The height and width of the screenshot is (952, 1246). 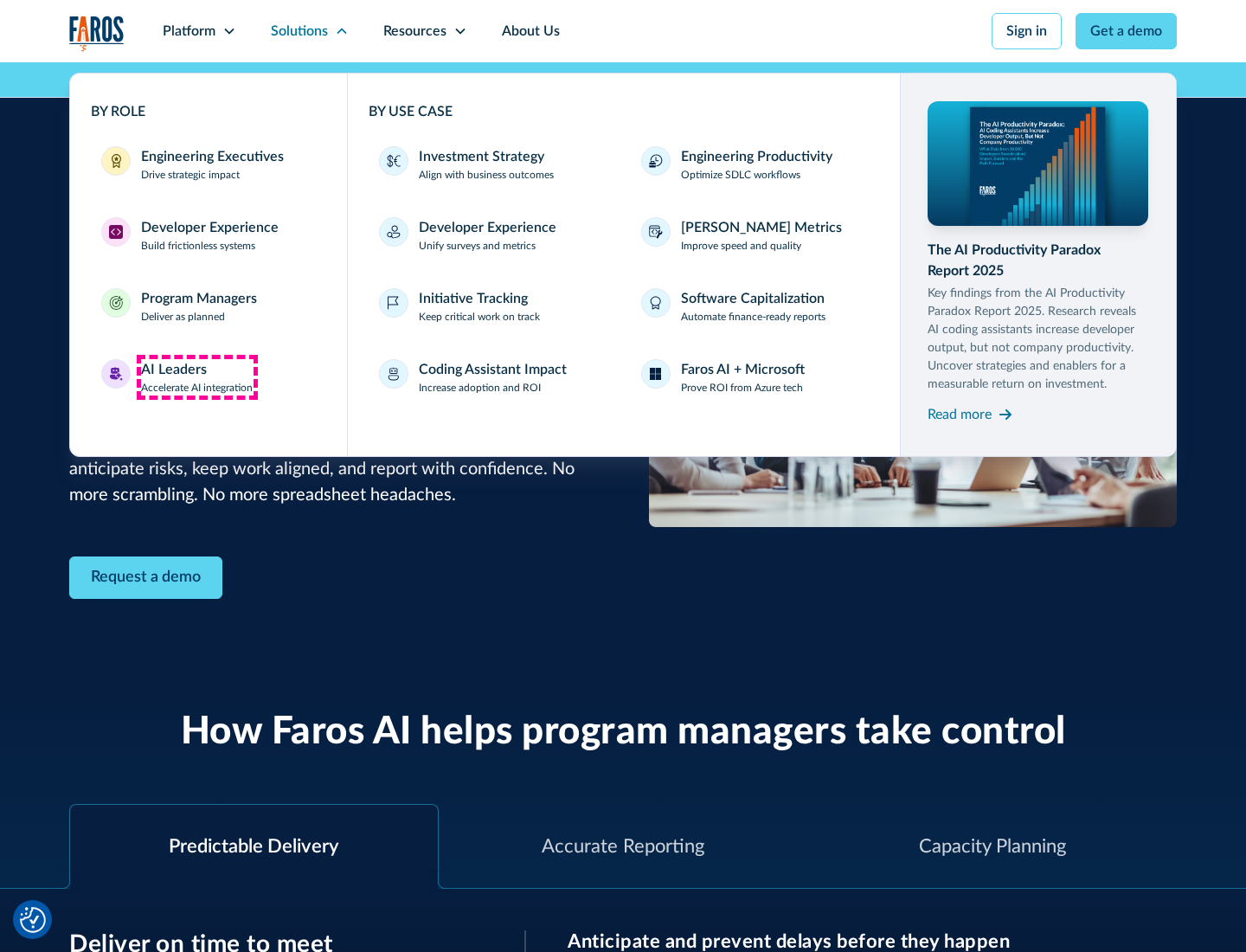 What do you see at coordinates (208, 164) in the screenshot?
I see `a: Engineering ExecutivesEngineering ExecutivesDrive strategic impact` at bounding box center [208, 164].